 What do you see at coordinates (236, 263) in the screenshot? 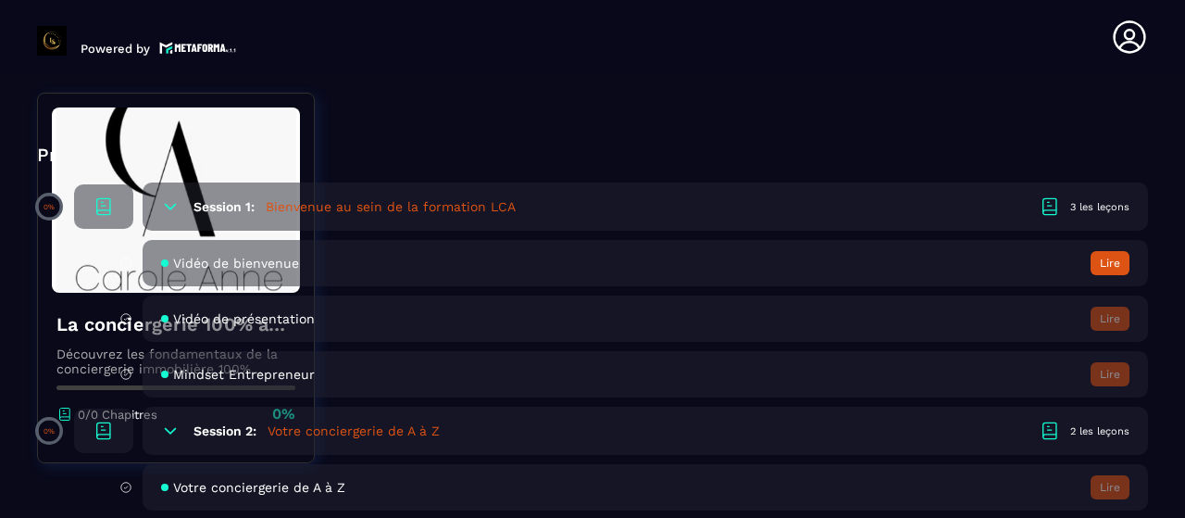
I see `span: Vidéo de bienvenue` at bounding box center [236, 263].